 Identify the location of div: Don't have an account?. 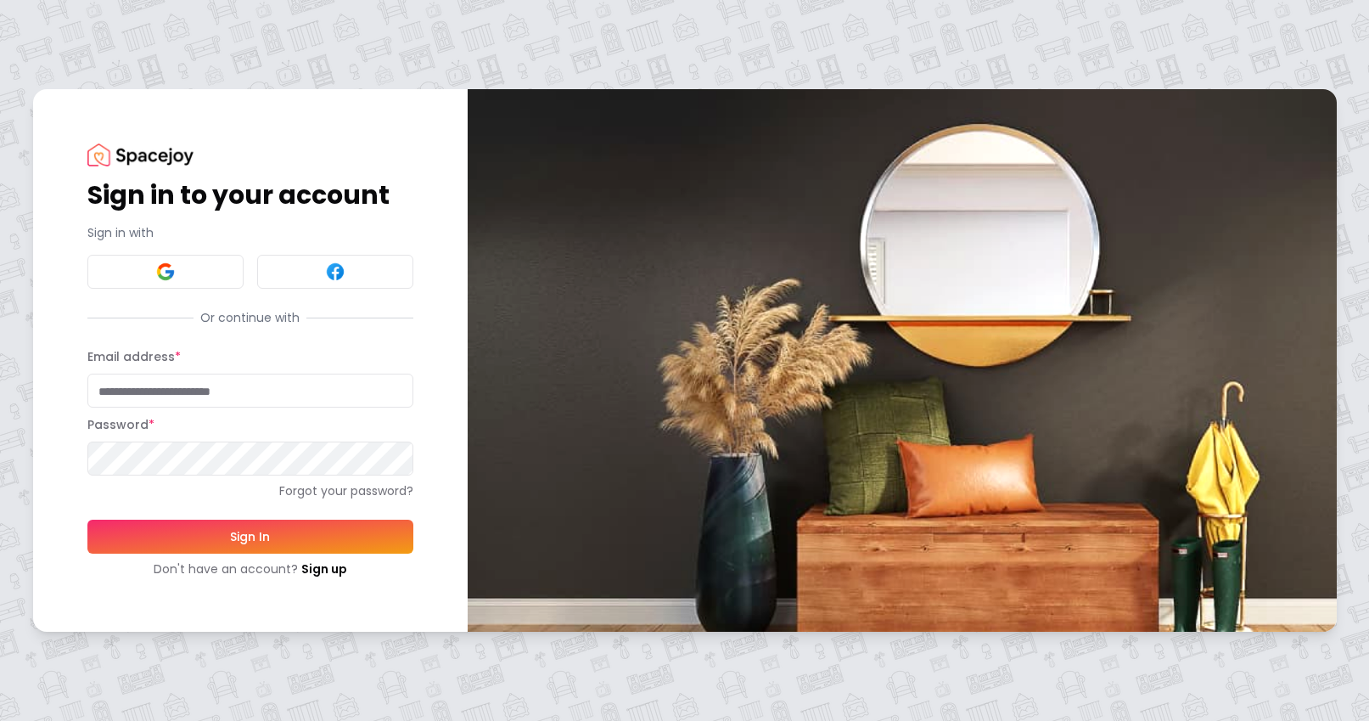
(250, 569).